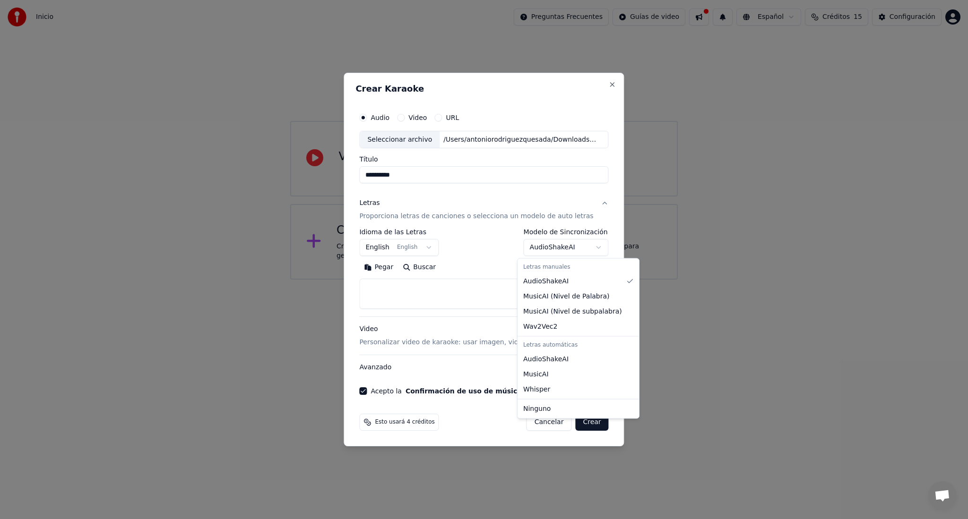  What do you see at coordinates (540, 327) in the screenshot?
I see `span: Wav2Vec2` at bounding box center [540, 327].